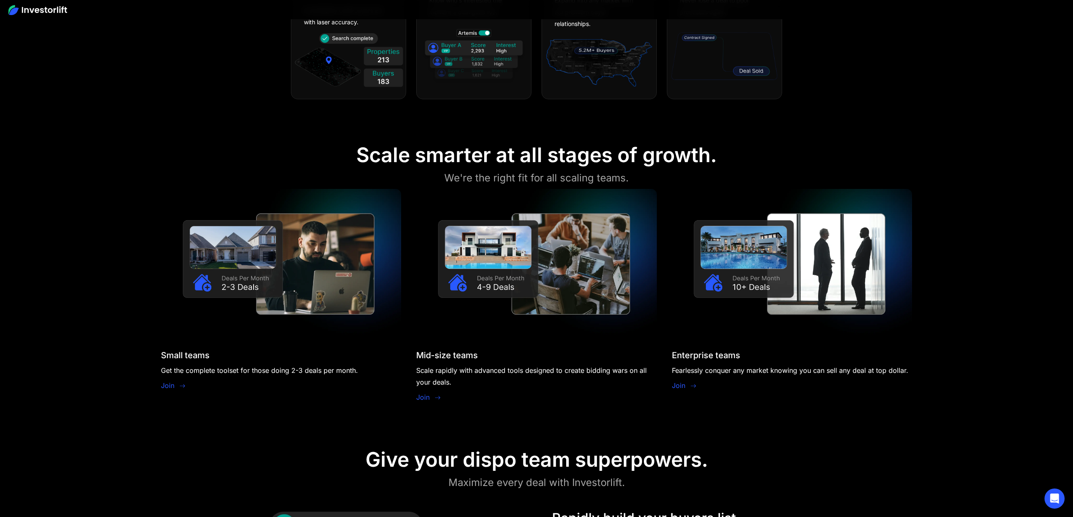 The image size is (1073, 517). I want to click on div: Maximize every deal with Investorlift., so click(537, 483).